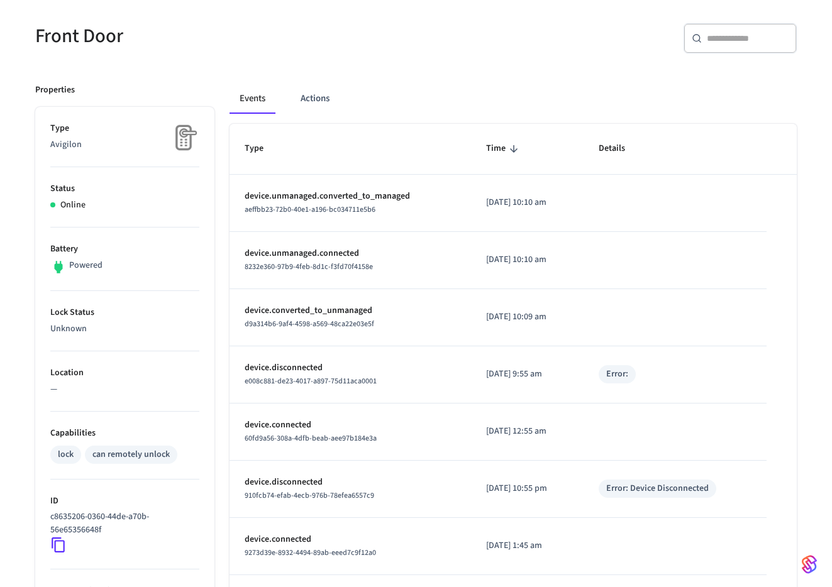 The height and width of the screenshot is (587, 832). What do you see at coordinates (350, 253) in the screenshot?
I see `p: device.unmanaged.connected` at bounding box center [350, 253].